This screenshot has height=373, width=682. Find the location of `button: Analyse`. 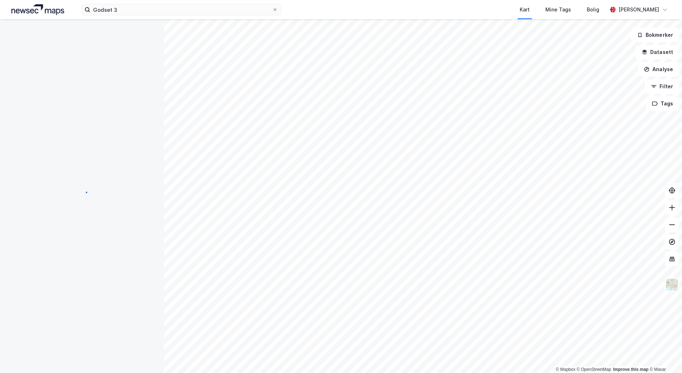

button: Analyse is located at coordinates (659, 69).